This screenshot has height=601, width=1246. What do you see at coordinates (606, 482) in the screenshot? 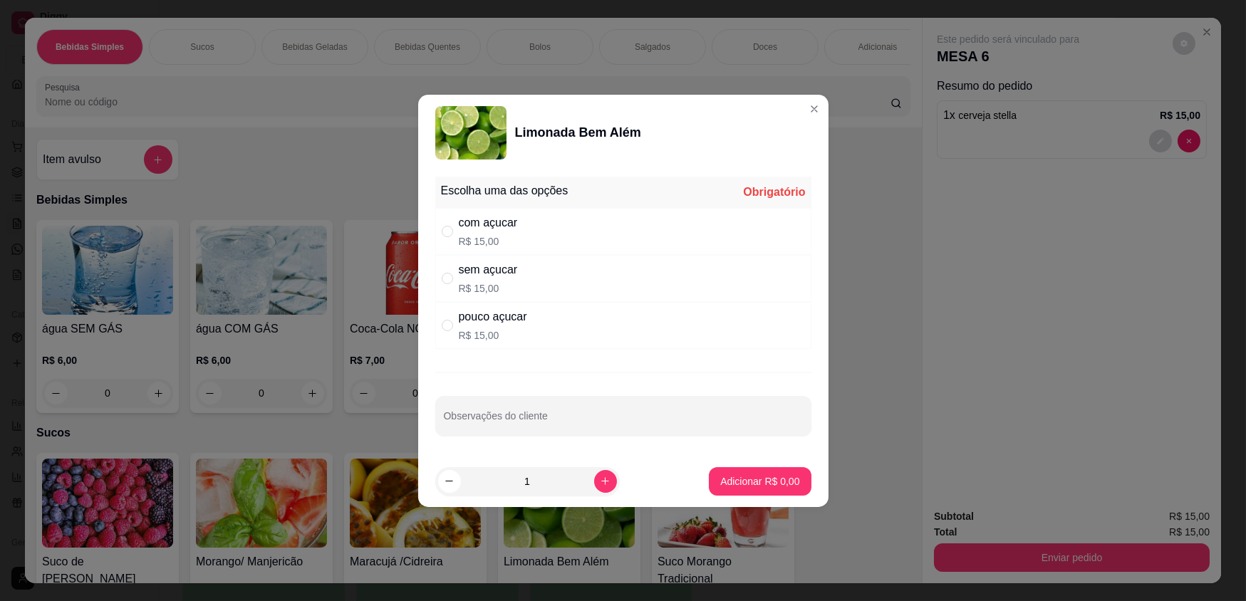
I see `button: increase-product-quantity` at bounding box center [606, 482].